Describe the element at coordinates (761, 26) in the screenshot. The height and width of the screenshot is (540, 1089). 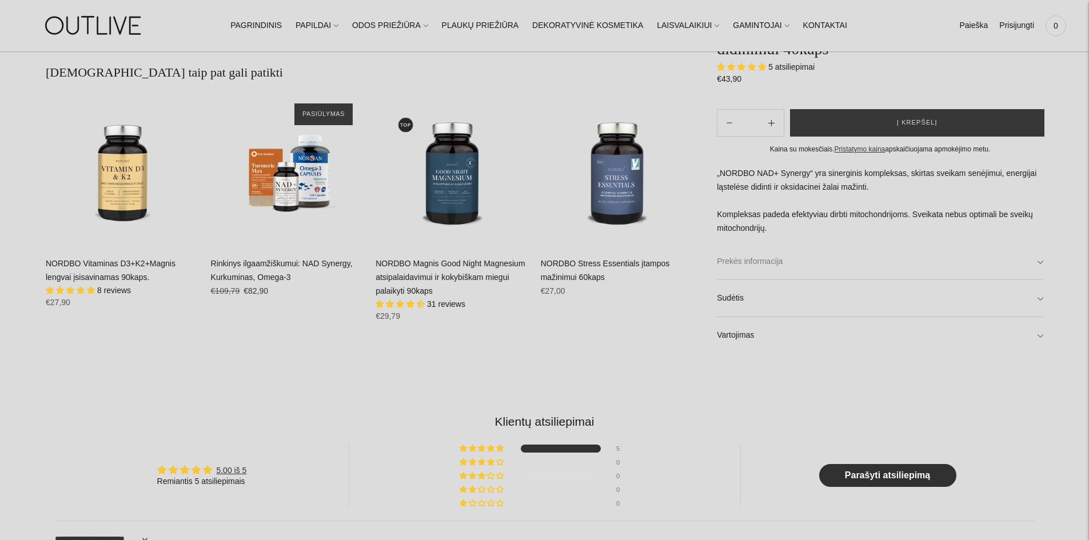
I see `a: GAMINTOJAI` at that location.